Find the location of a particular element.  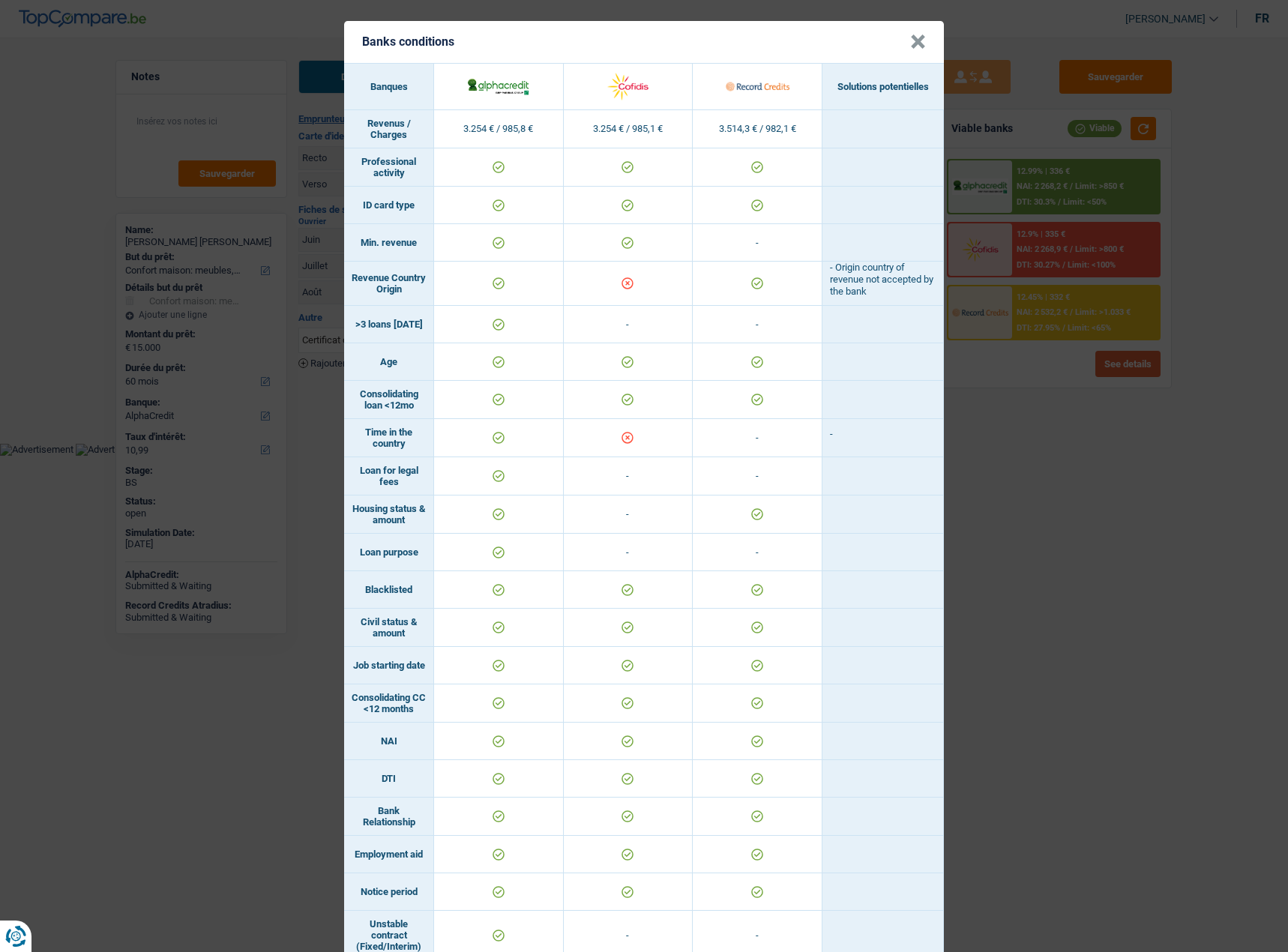

td: 3.514,3 € / 982,1 € is located at coordinates (757, 128).